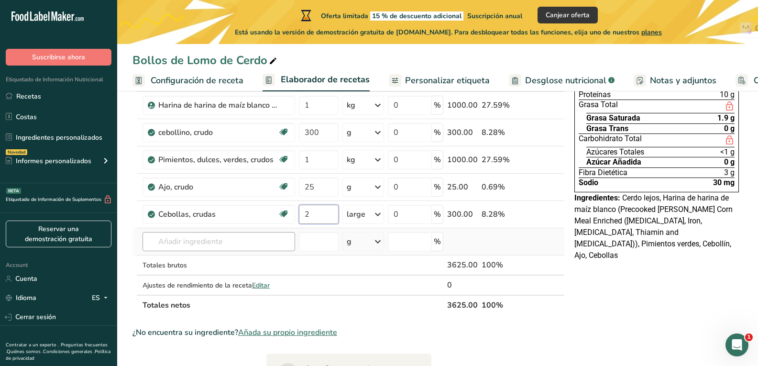  What do you see at coordinates (603, 173) in the screenshot?
I see `span: Fibra Dietética` at bounding box center [603, 173].